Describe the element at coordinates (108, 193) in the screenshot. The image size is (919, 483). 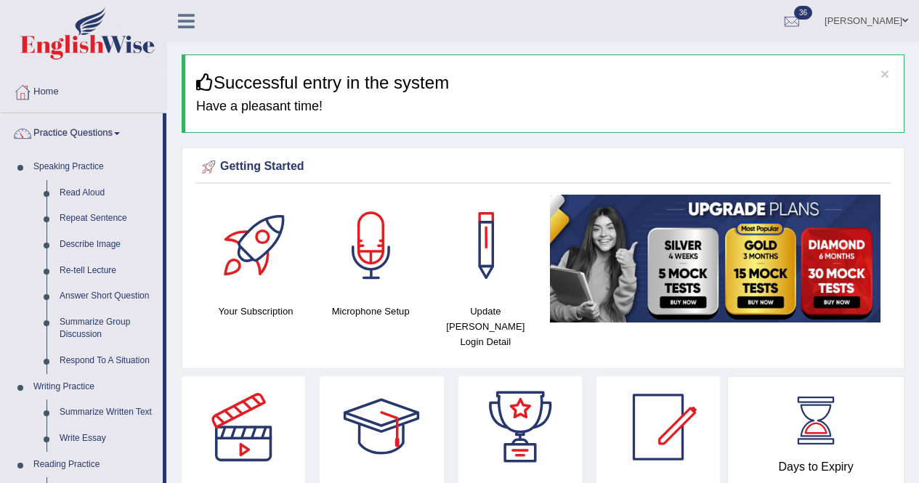
I see `a: Read Aloud` at that location.